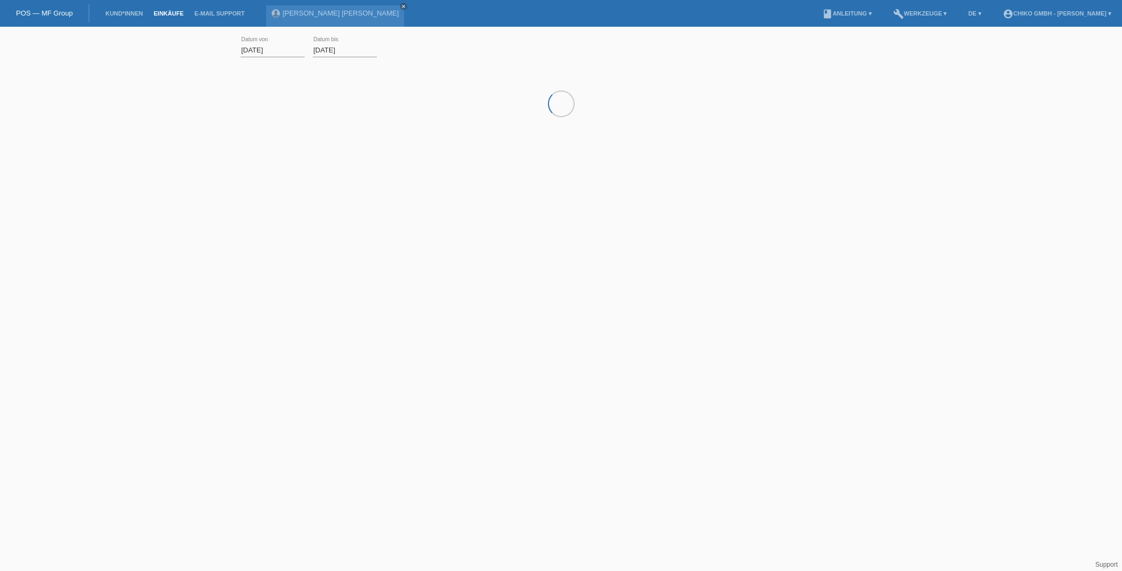 The image size is (1122, 571). I want to click on i: account_circle, so click(1008, 14).